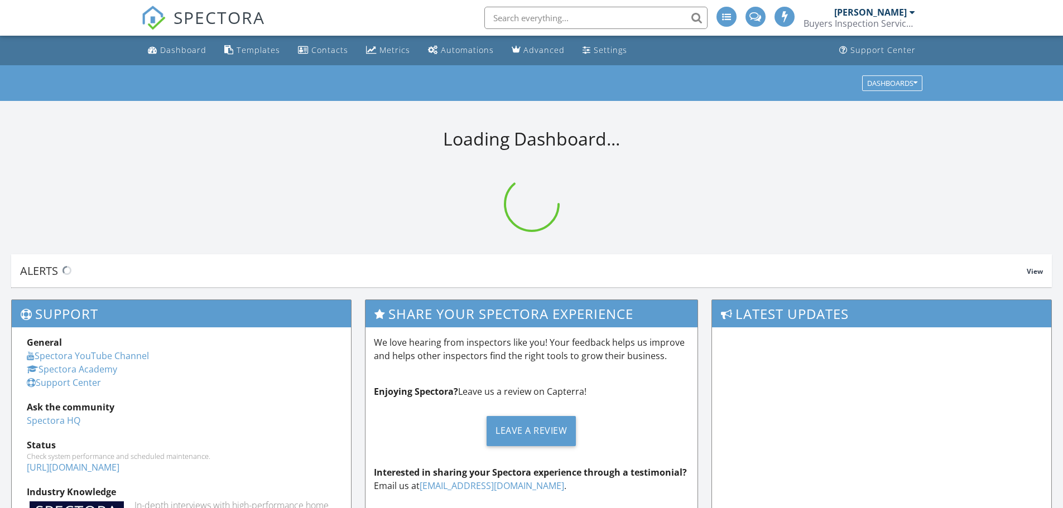 The width and height of the screenshot is (1063, 508). I want to click on div: Templates, so click(258, 50).